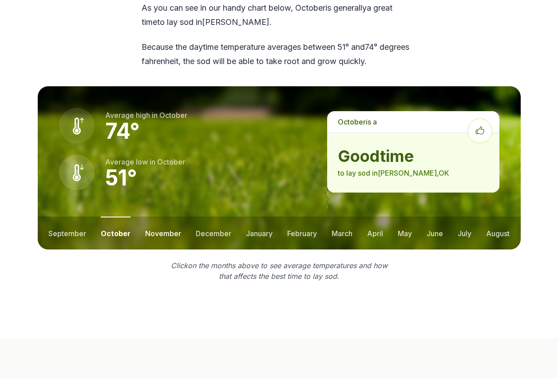  What do you see at coordinates (214, 233) in the screenshot?
I see `button: december` at bounding box center [214, 233].